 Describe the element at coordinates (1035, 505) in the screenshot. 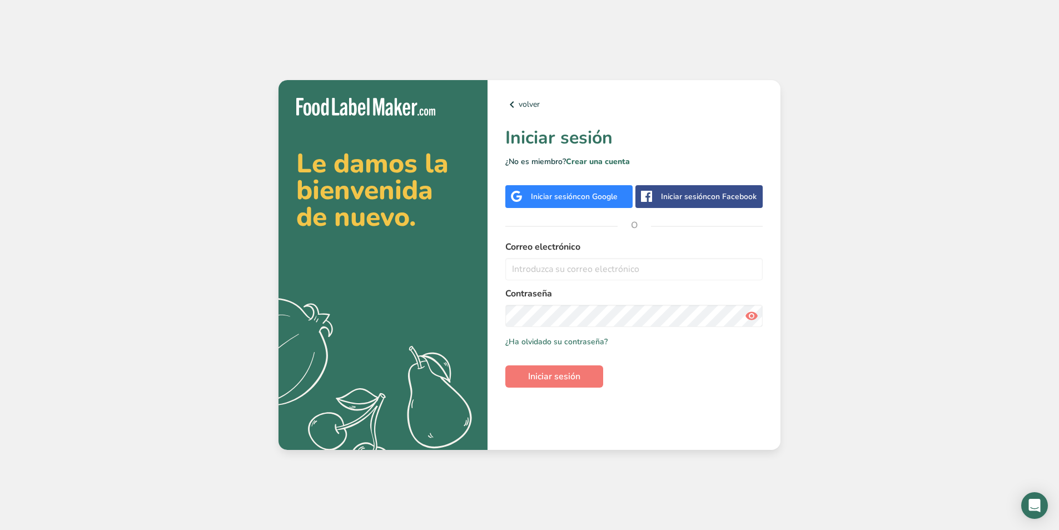

I see `div: Open Intercom Messenger` at that location.